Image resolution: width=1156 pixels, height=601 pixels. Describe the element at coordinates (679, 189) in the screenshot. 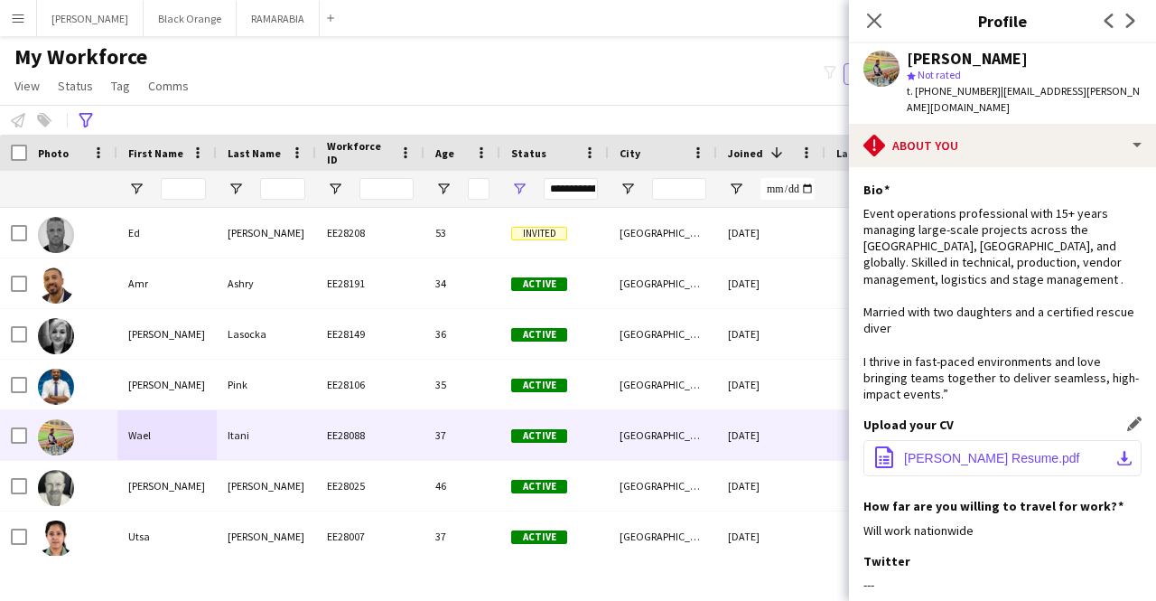

I see `input: City Filter Input` at that location.